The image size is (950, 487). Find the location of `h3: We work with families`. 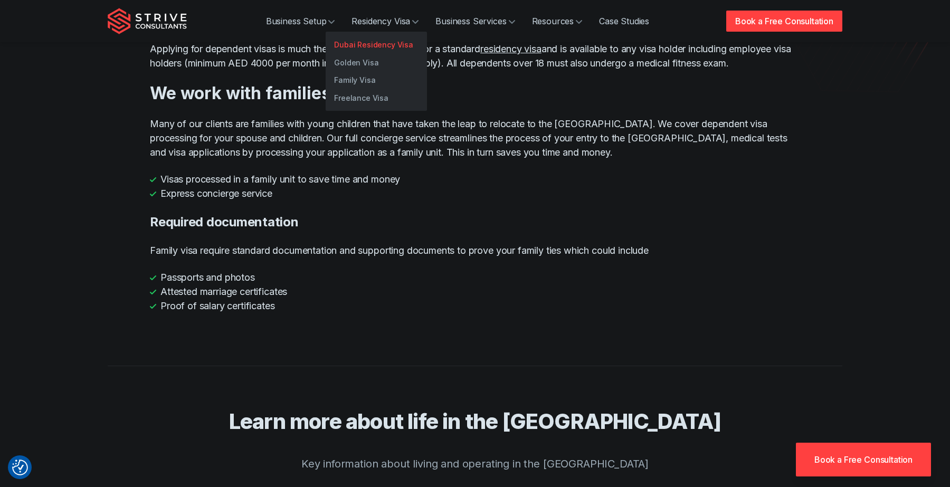

h3: We work with families is located at coordinates (475, 93).